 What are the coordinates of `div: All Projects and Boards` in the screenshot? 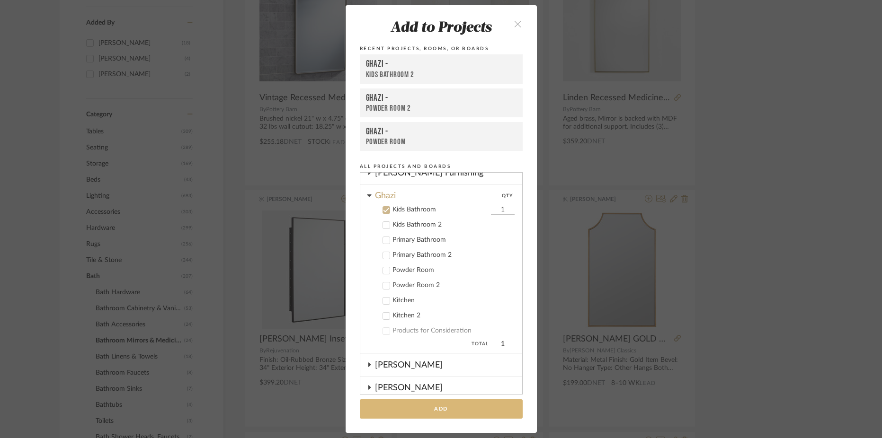 It's located at (441, 167).